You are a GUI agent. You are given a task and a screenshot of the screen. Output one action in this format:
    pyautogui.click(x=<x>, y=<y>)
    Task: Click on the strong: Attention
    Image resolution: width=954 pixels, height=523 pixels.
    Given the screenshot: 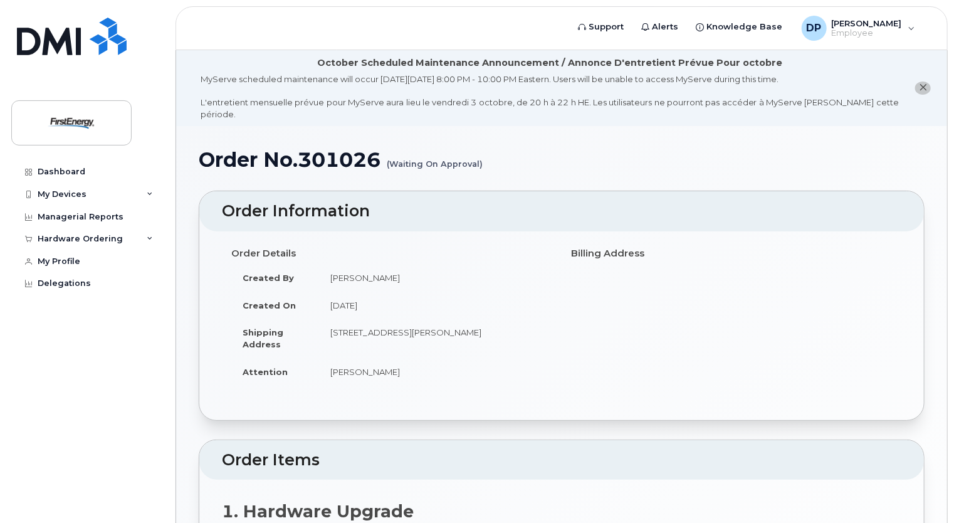 What is the action you would take?
    pyautogui.click(x=265, y=372)
    